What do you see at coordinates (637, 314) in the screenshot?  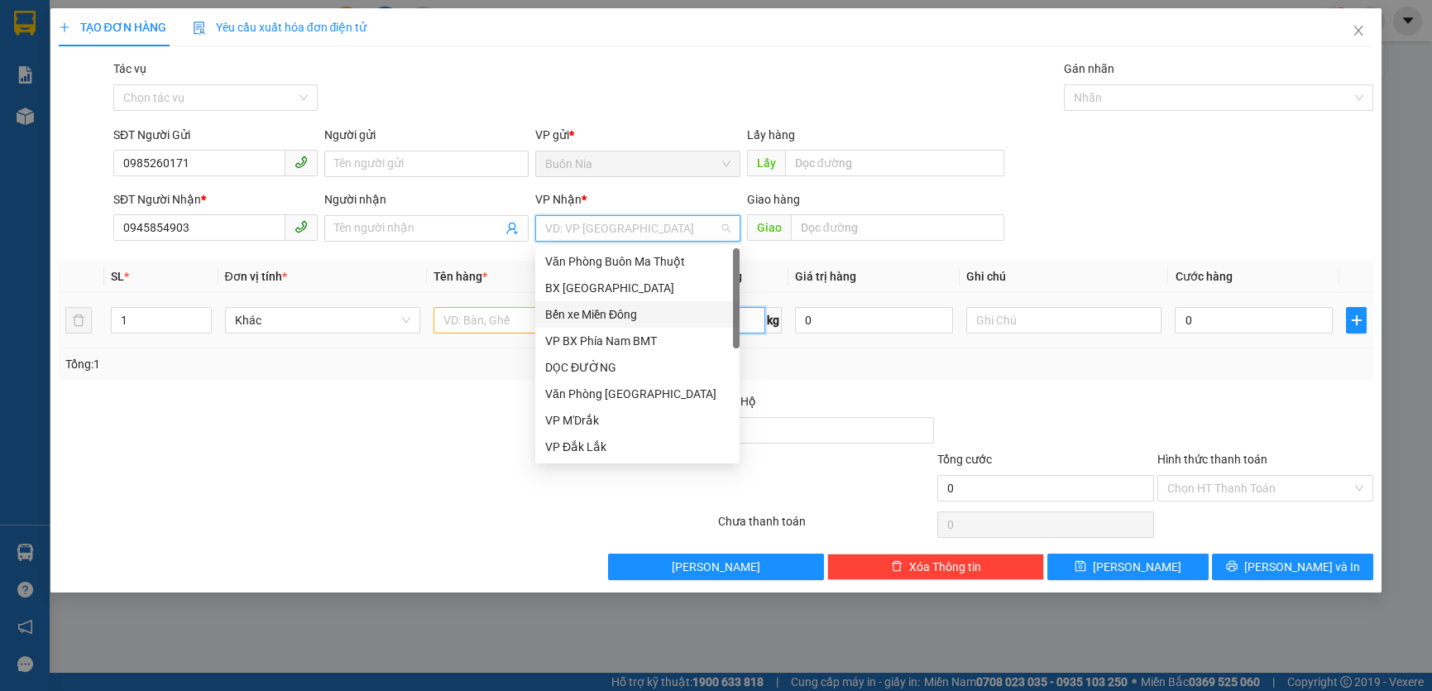 I see `div: Bến xe Miền Đông` at bounding box center [637, 314].